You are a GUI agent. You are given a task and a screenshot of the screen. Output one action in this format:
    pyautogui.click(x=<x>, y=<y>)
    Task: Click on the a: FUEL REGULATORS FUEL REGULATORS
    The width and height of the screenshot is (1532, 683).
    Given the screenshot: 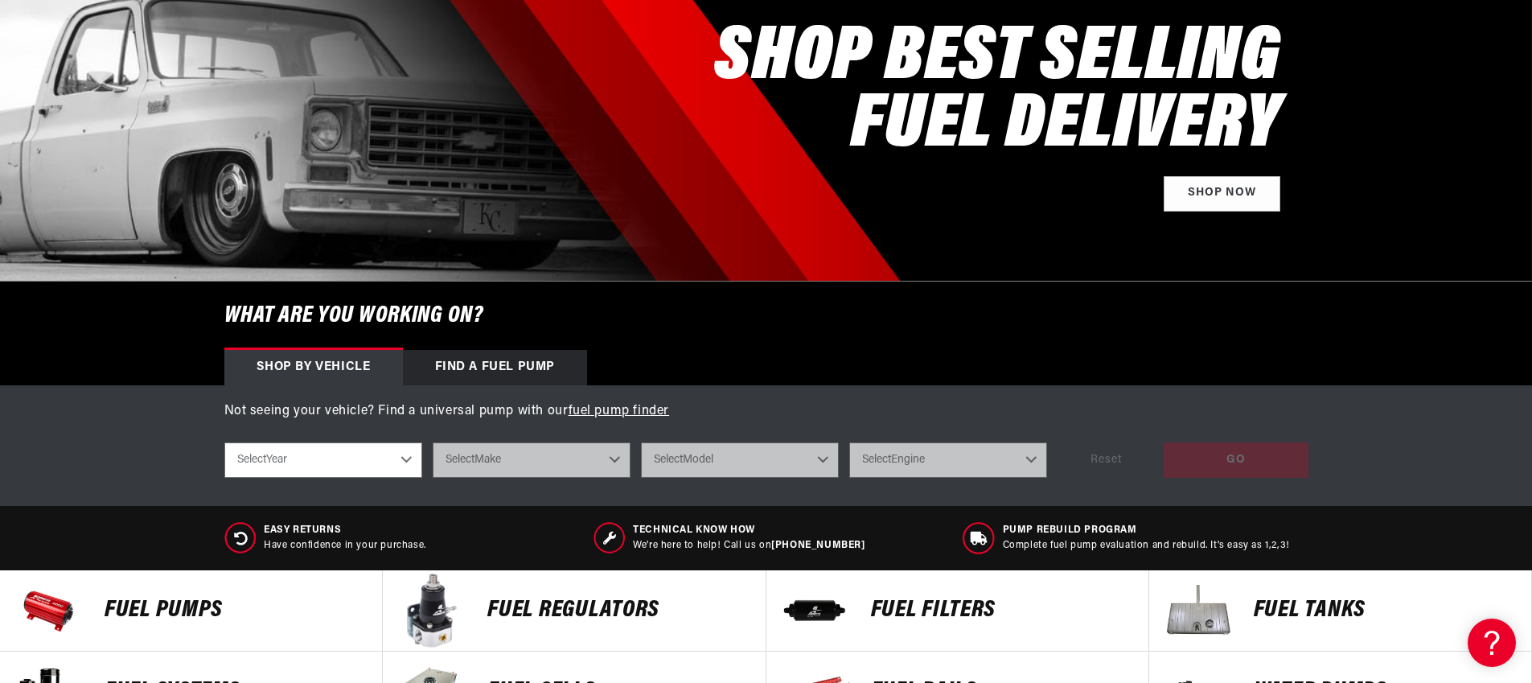 What is the action you would take?
    pyautogui.click(x=574, y=610)
    